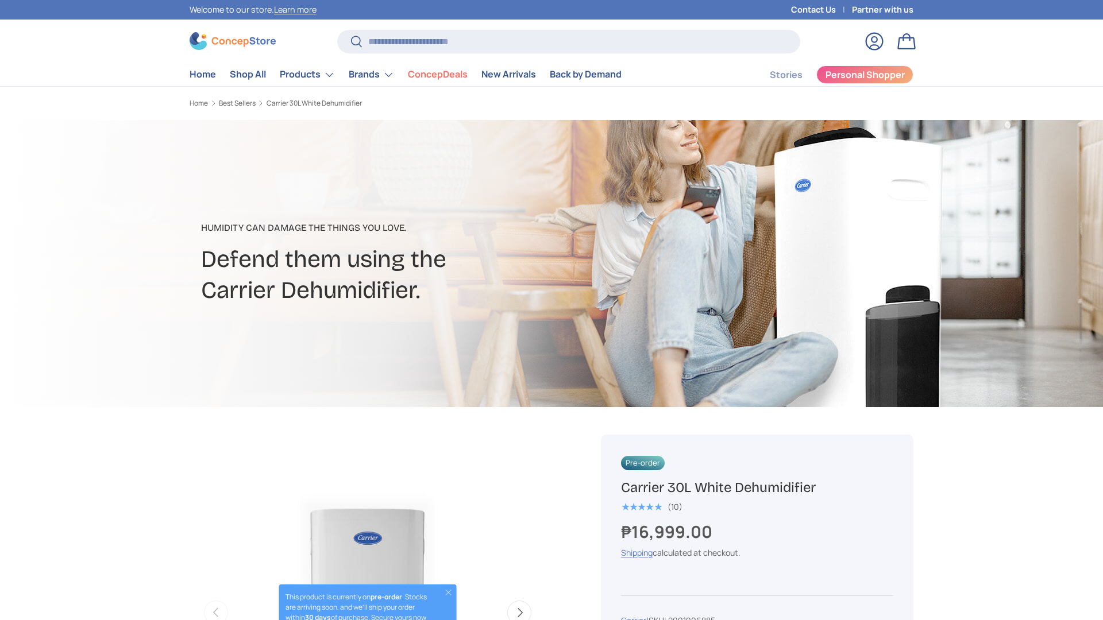 This screenshot has height=620, width=1103. I want to click on a: Contact Us, so click(821, 10).